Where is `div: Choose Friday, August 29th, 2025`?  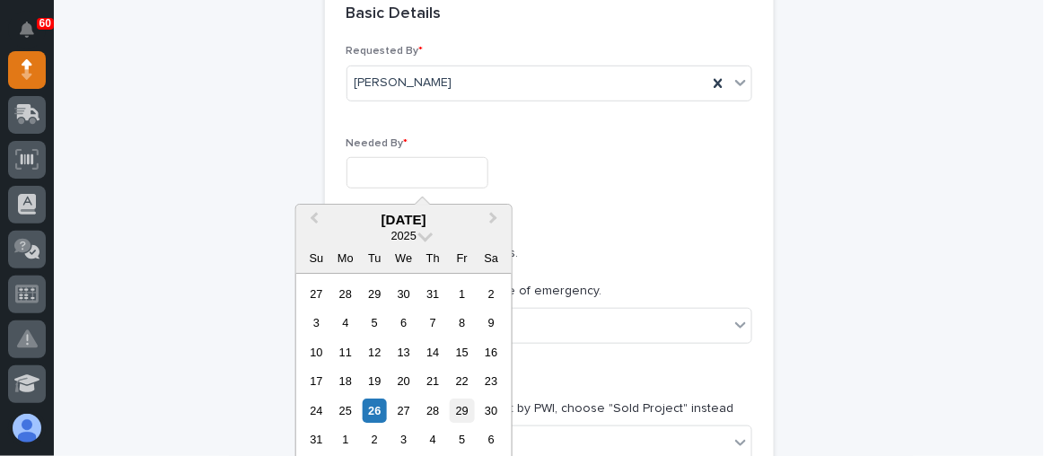
div: Choose Friday, August 29th, 2025 is located at coordinates (461, 410).